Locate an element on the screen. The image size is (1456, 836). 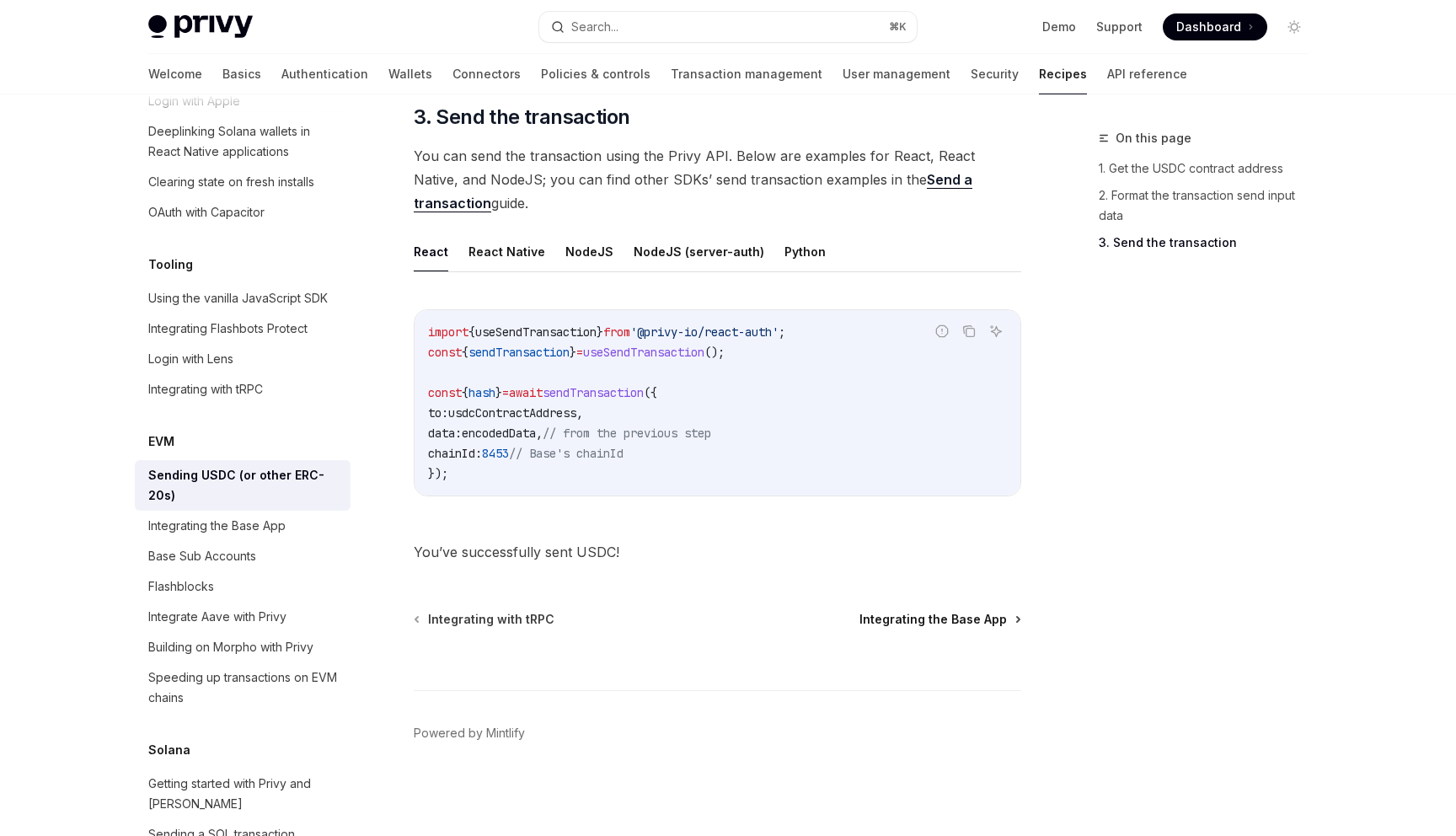
div: Integrating the Base App is located at coordinates (216, 526).